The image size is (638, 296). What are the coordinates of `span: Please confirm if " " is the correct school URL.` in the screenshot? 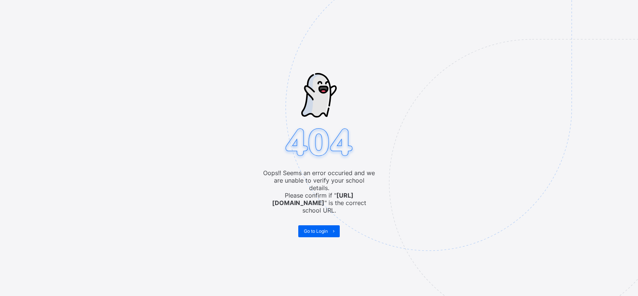 It's located at (319, 203).